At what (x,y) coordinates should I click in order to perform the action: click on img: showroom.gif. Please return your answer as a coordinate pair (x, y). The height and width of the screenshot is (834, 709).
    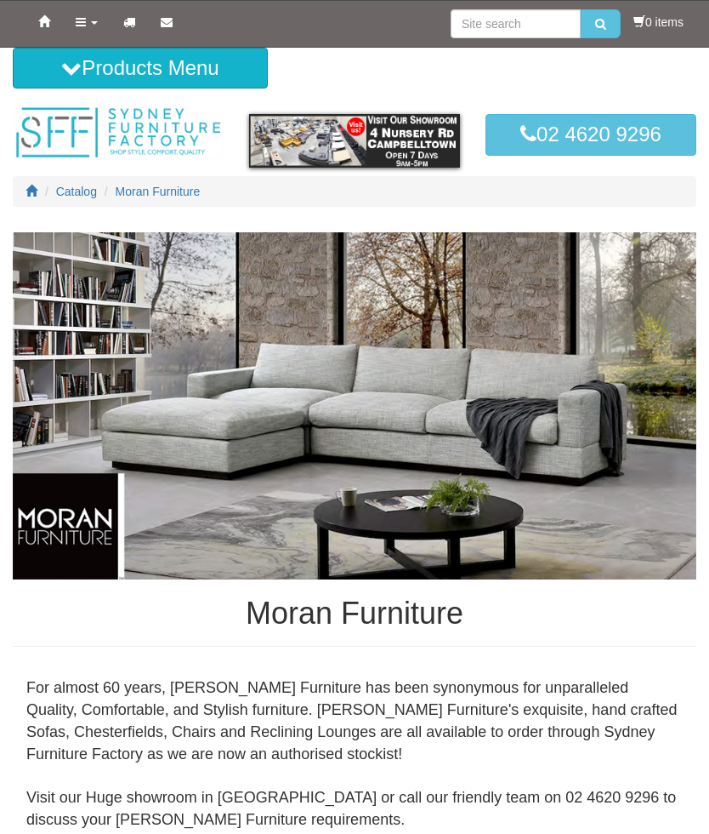
    Looking at the image, I should click on (355, 140).